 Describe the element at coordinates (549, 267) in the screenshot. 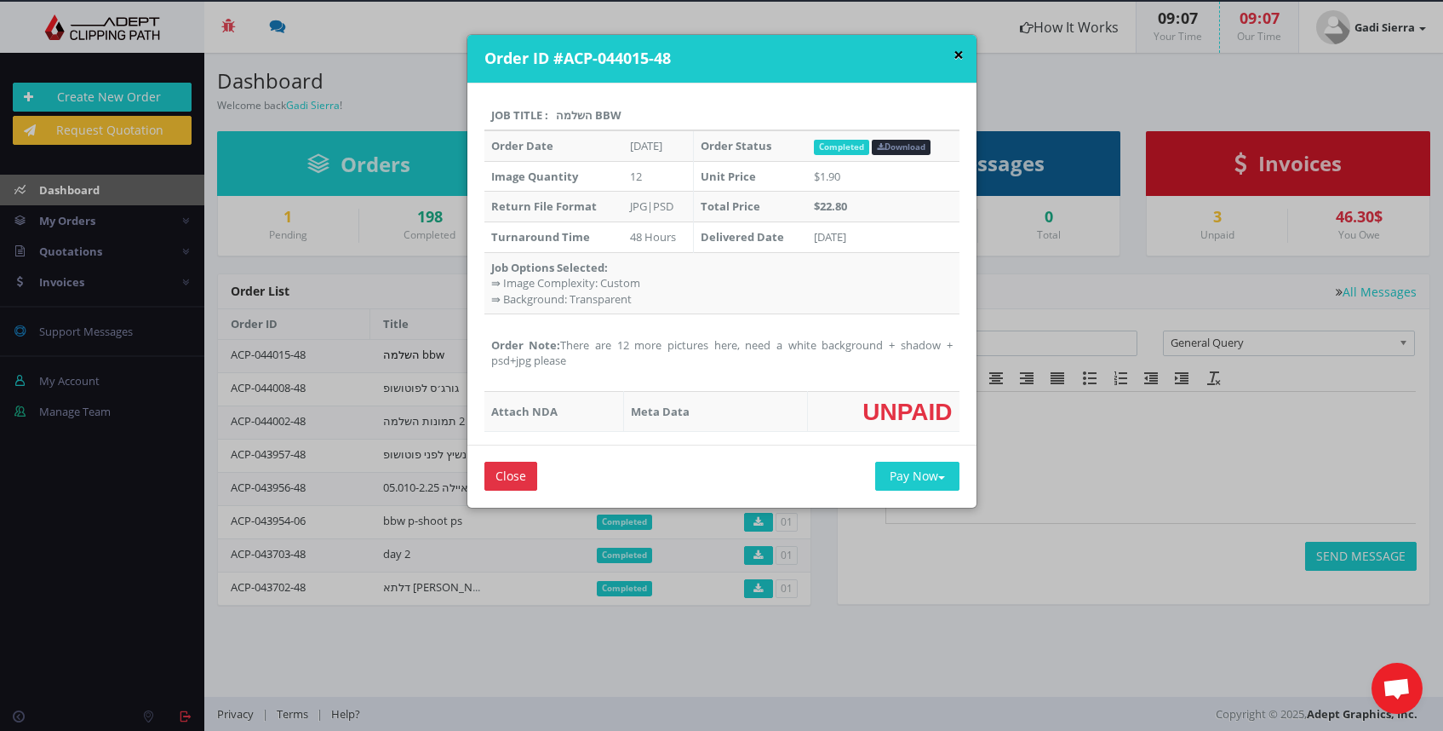

I see `strong: Job Options Selected:` at that location.